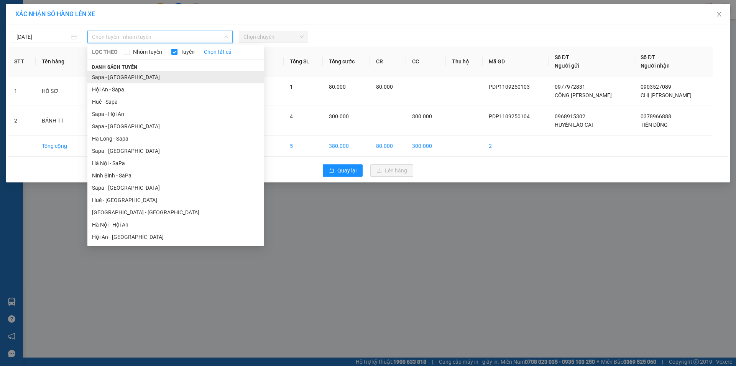  What do you see at coordinates (656, 87) in the screenshot?
I see `span: 0903527089` at bounding box center [656, 87].